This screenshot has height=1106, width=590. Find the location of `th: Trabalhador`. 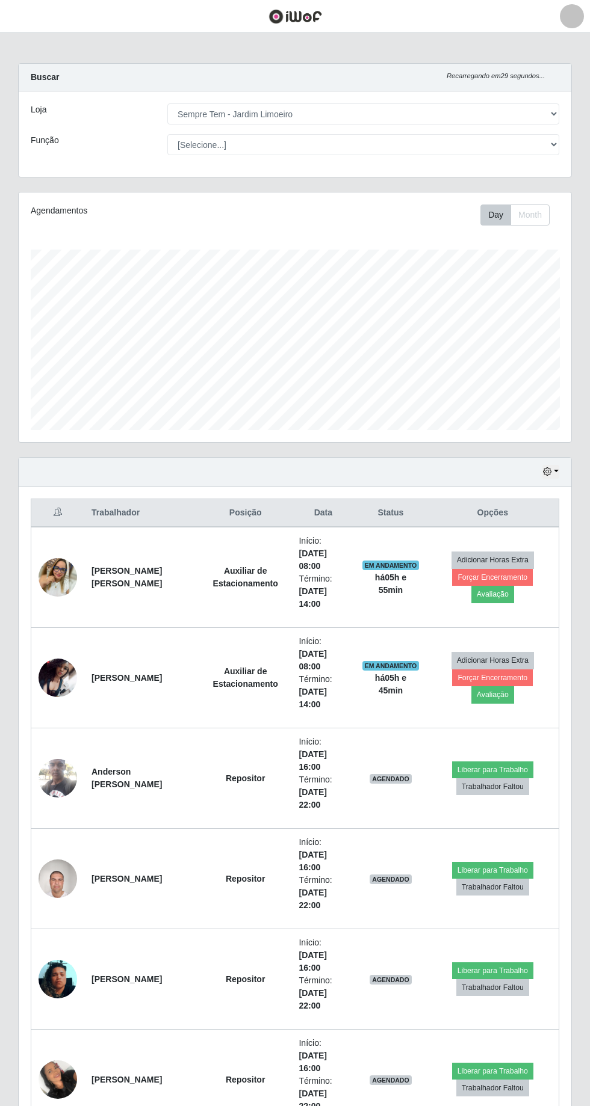

th: Trabalhador is located at coordinates (141, 513).